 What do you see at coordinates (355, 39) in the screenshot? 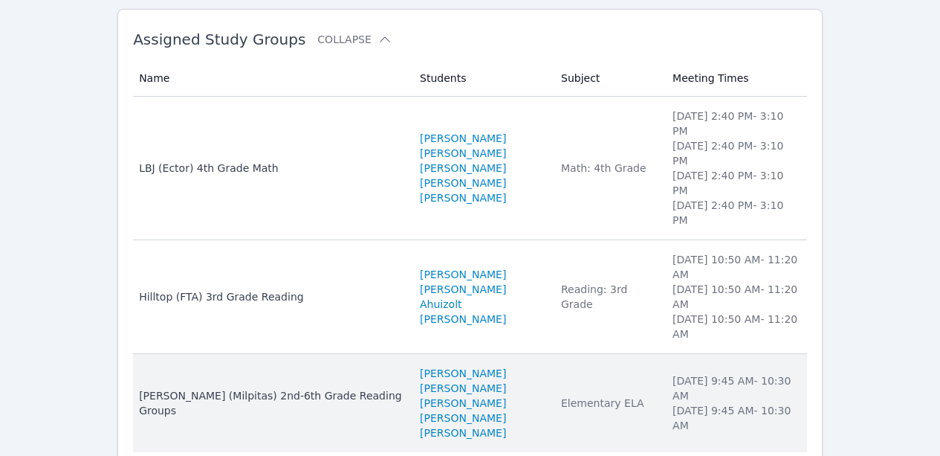
I see `button: Collapse` at bounding box center [355, 39].